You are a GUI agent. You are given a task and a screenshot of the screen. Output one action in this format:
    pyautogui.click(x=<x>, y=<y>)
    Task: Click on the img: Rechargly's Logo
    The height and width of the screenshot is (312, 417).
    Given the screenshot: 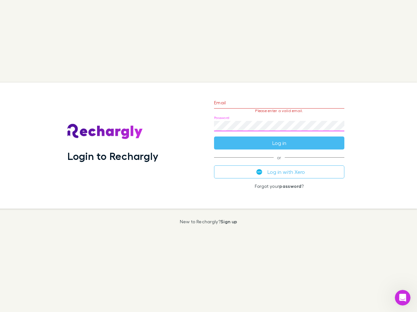 What is the action you would take?
    pyautogui.click(x=105, y=132)
    